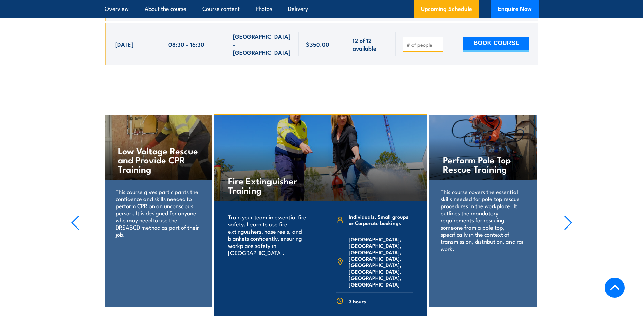  Describe the element at coordinates (158, 212) in the screenshot. I see `p: This course gives participants the confidence and skills needed to perform CPR on an unconscious ...` at that location.